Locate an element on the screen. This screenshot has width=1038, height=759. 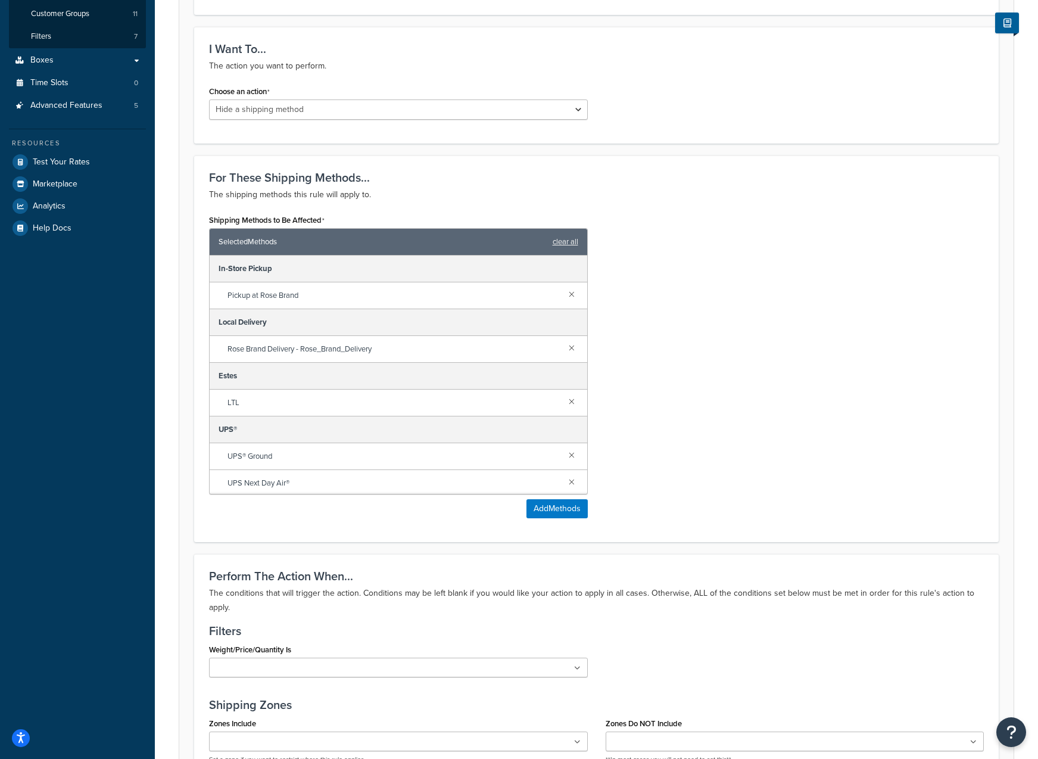
a: clear all is located at coordinates (565, 242).